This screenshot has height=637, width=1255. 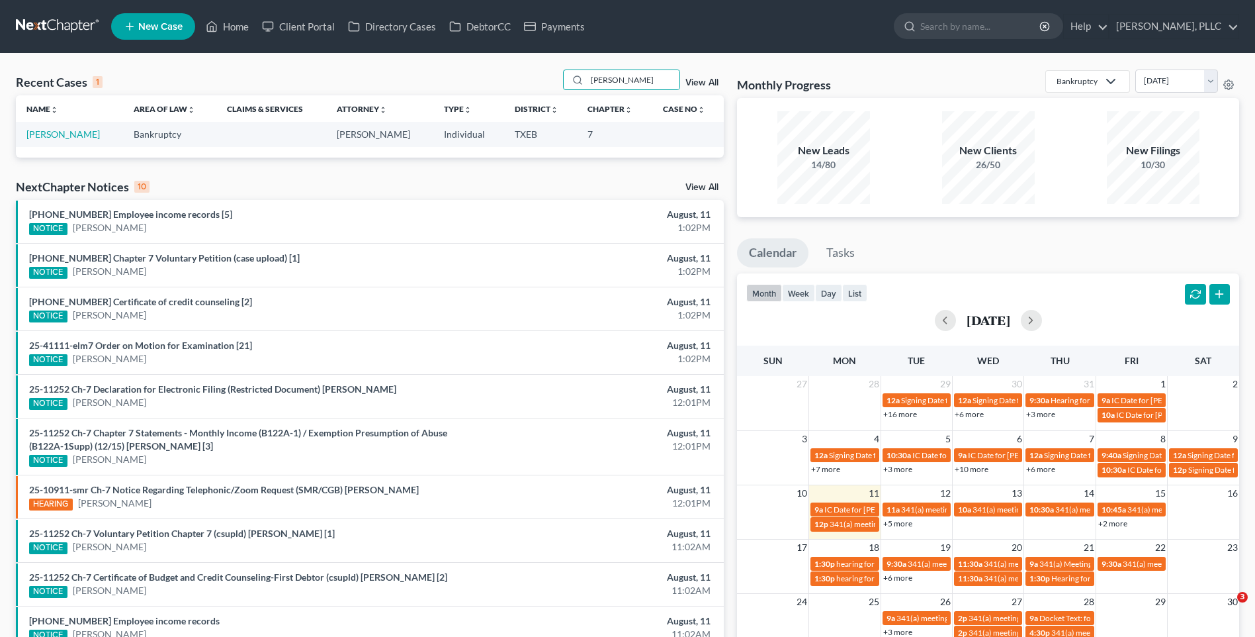 What do you see at coordinates (802, 547) in the screenshot?
I see `span: 17` at bounding box center [802, 547].